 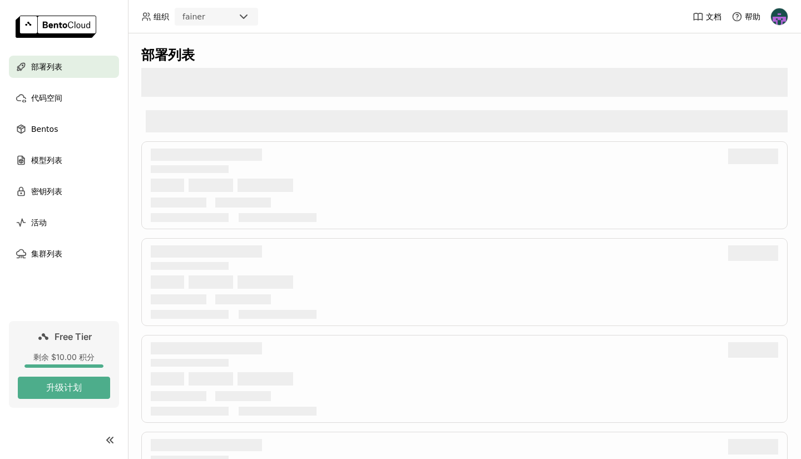 What do you see at coordinates (193, 17) in the screenshot?
I see `div: fainer` at bounding box center [193, 17].